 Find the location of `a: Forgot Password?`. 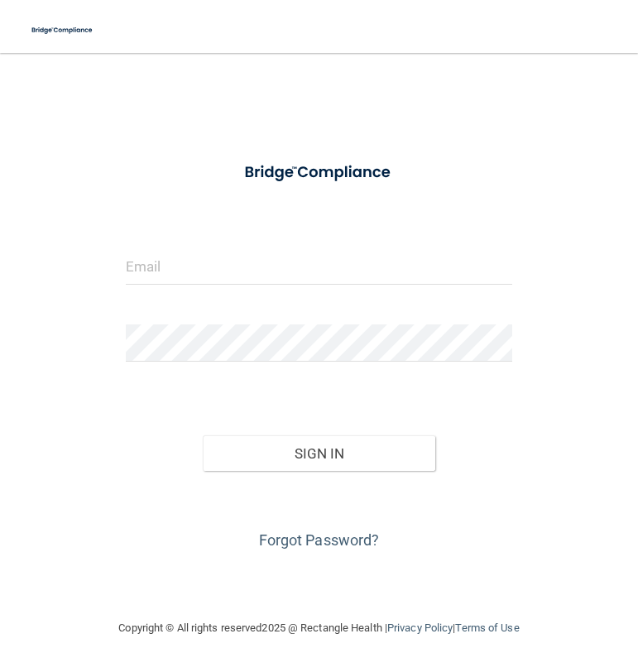

a: Forgot Password? is located at coordinates (320, 540).